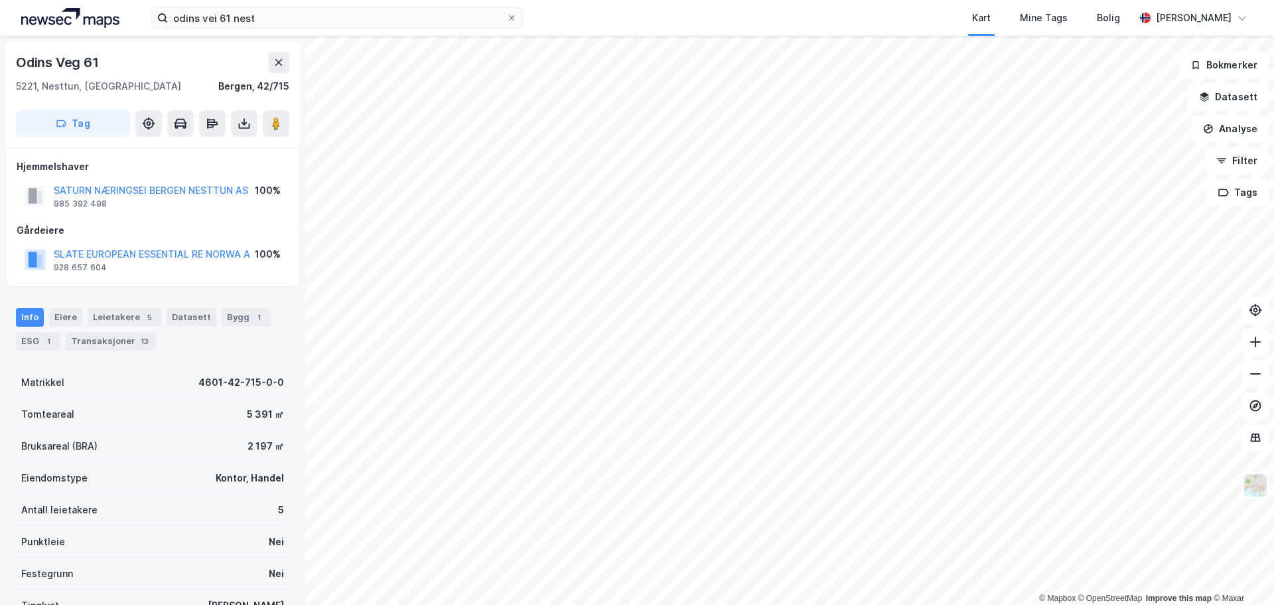  Describe the element at coordinates (47, 573) in the screenshot. I see `div: Festegrunn` at that location.